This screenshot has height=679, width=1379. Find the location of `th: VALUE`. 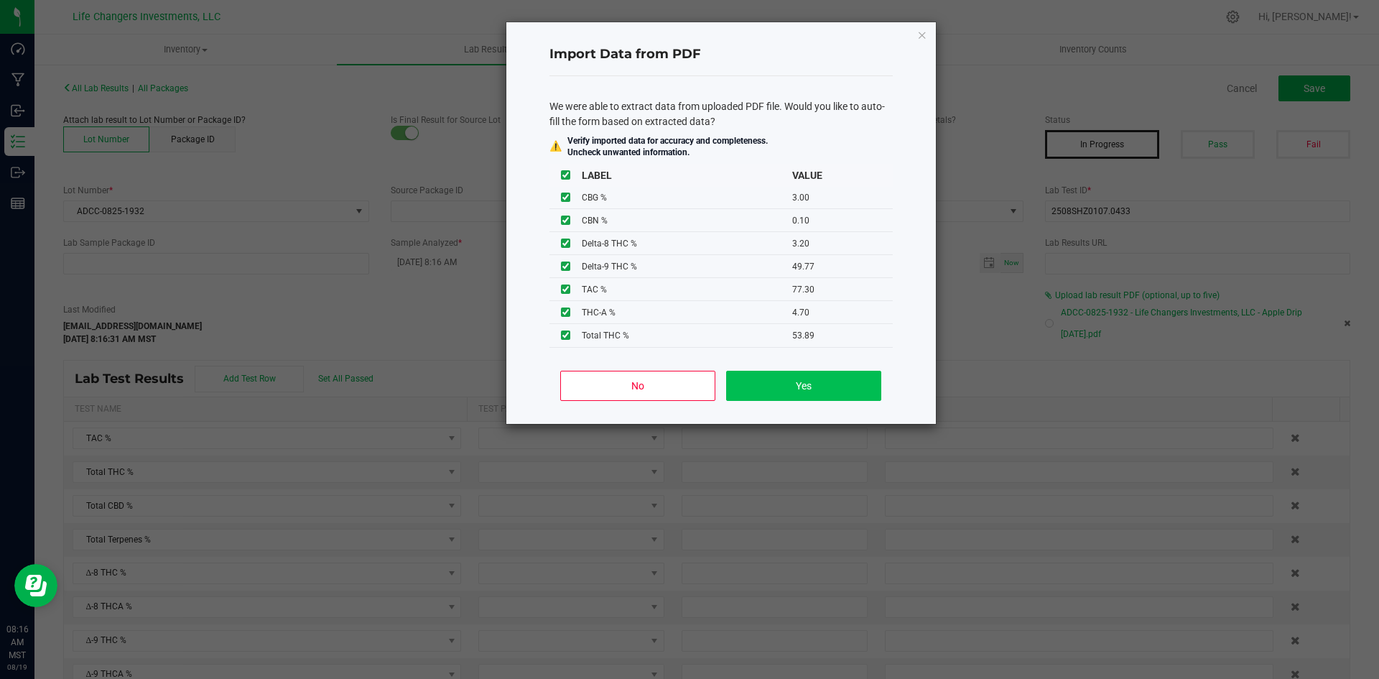

th: VALUE is located at coordinates (843, 175).